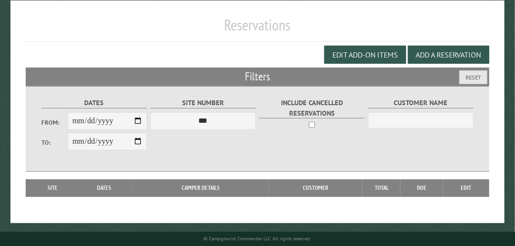 This screenshot has height=246, width=515. Describe the element at coordinates (55, 122) in the screenshot. I see `label: From:` at that location.